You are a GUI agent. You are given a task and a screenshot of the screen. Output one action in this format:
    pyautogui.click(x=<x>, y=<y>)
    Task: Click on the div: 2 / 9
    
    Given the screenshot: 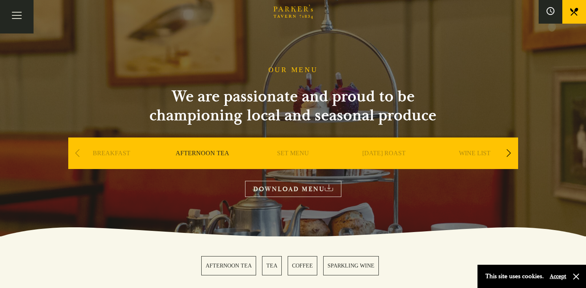 What is the action you would take?
    pyautogui.click(x=202, y=165)
    